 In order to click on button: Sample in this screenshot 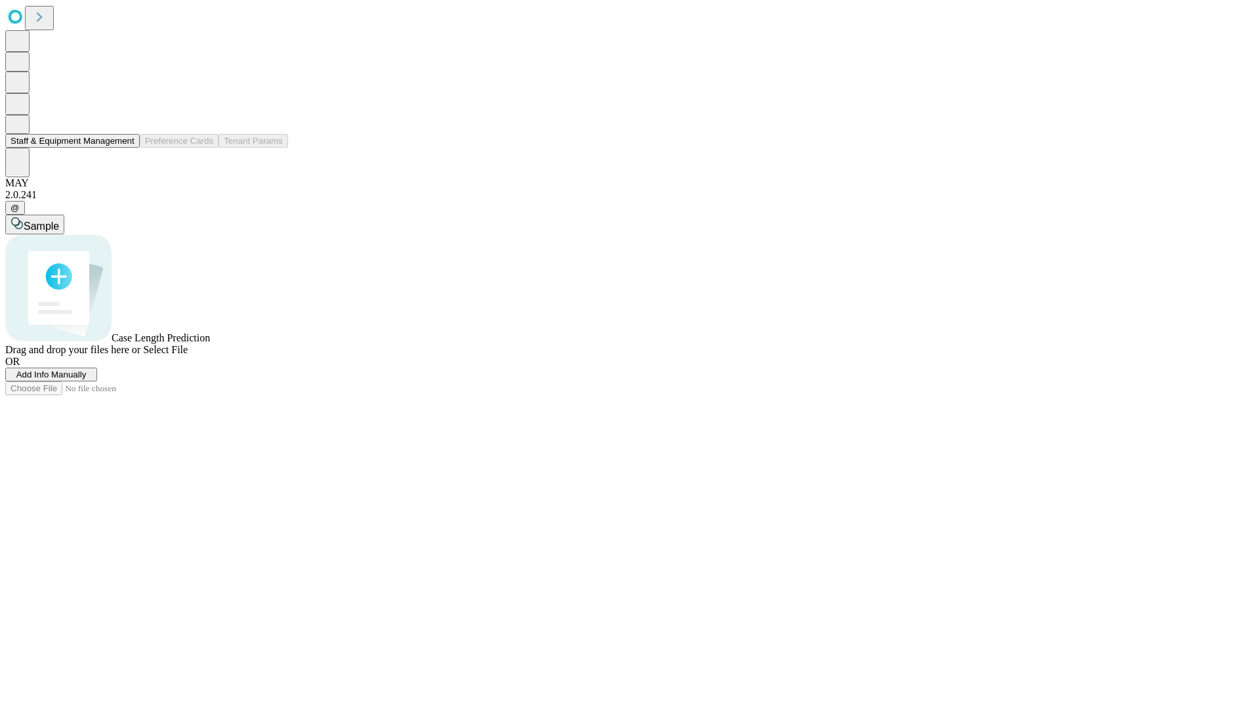, I will do `click(35, 224)`.